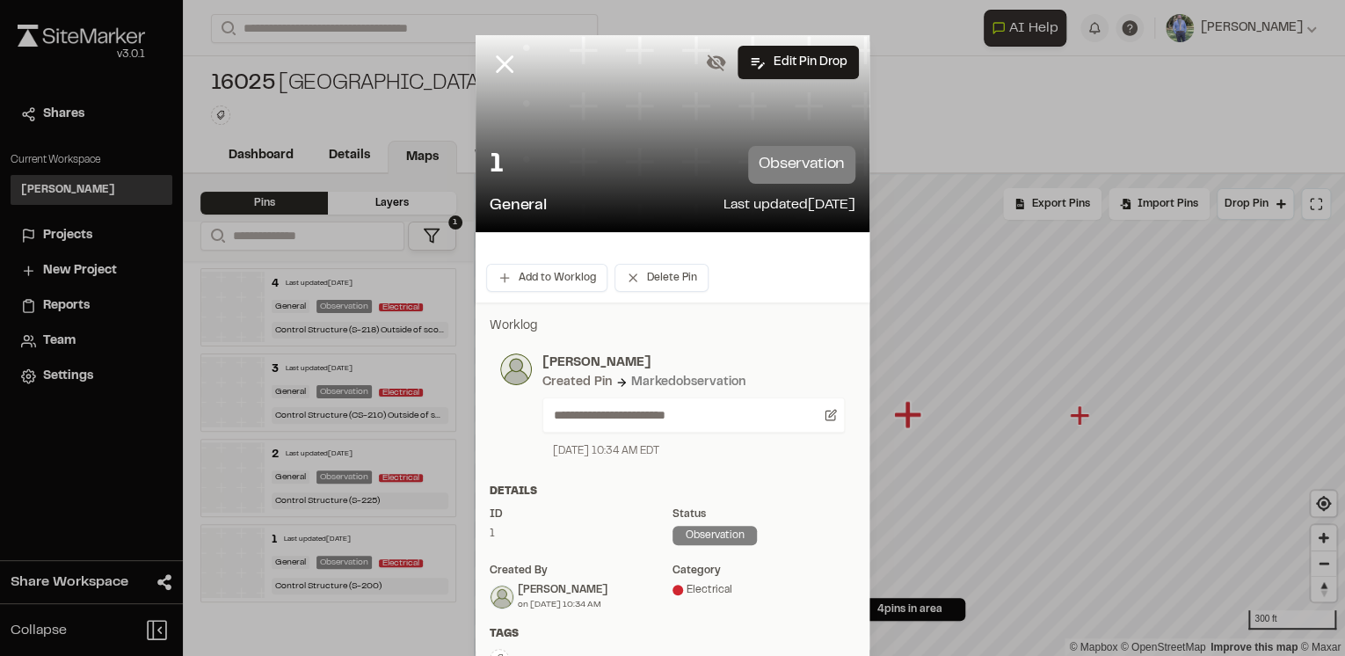 Image resolution: width=1345 pixels, height=656 pixels. Describe the element at coordinates (518, 206) in the screenshot. I see `p: General` at that location.